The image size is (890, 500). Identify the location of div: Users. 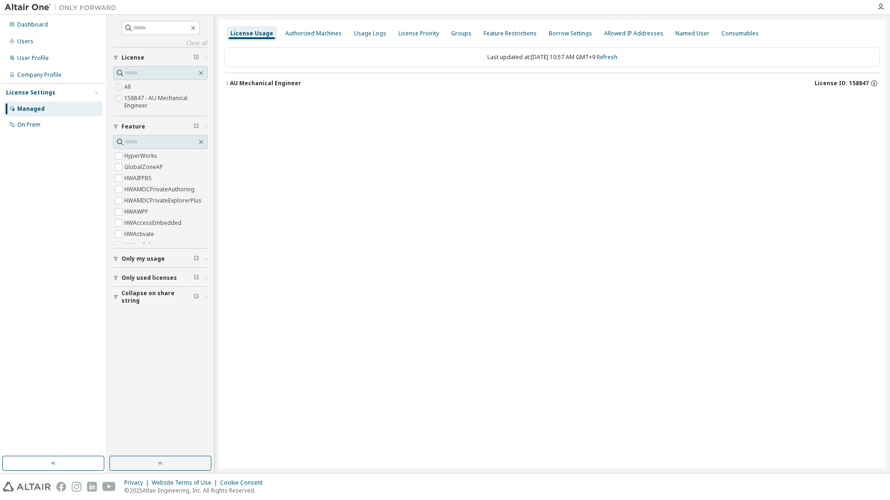
(25, 41).